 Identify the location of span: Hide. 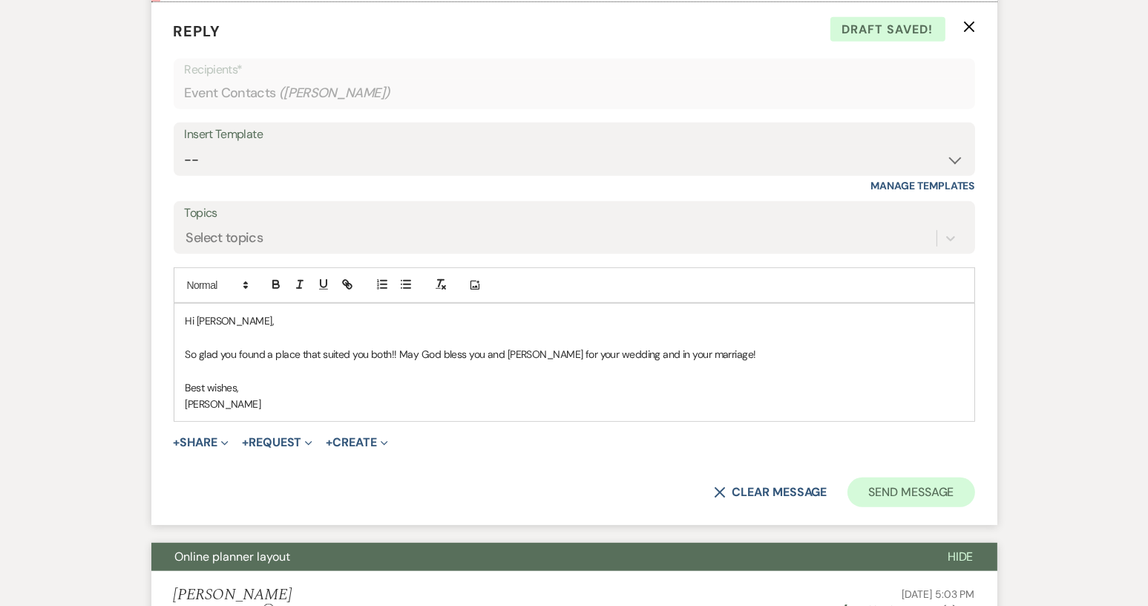
(960, 556).